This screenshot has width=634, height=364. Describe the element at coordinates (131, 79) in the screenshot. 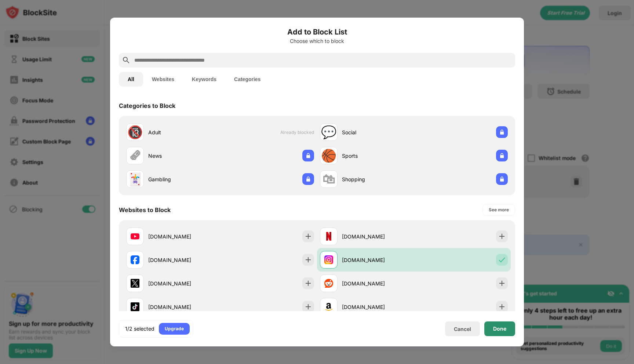

I see `button: All` at that location.